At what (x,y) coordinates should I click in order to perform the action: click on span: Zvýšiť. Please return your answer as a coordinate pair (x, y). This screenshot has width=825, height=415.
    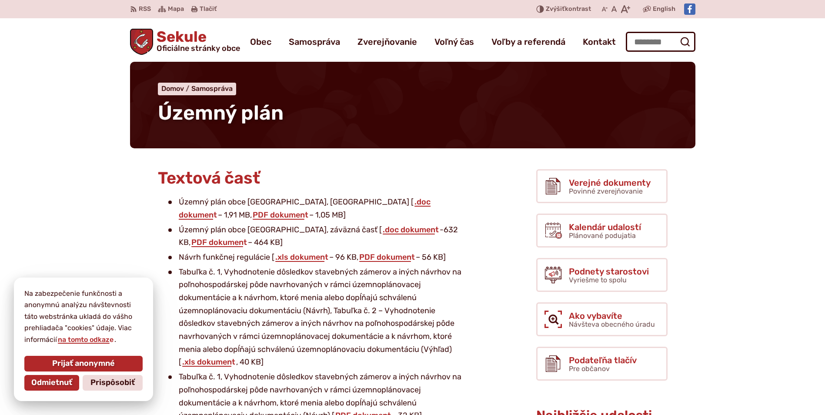
    Looking at the image, I should click on (555, 9).